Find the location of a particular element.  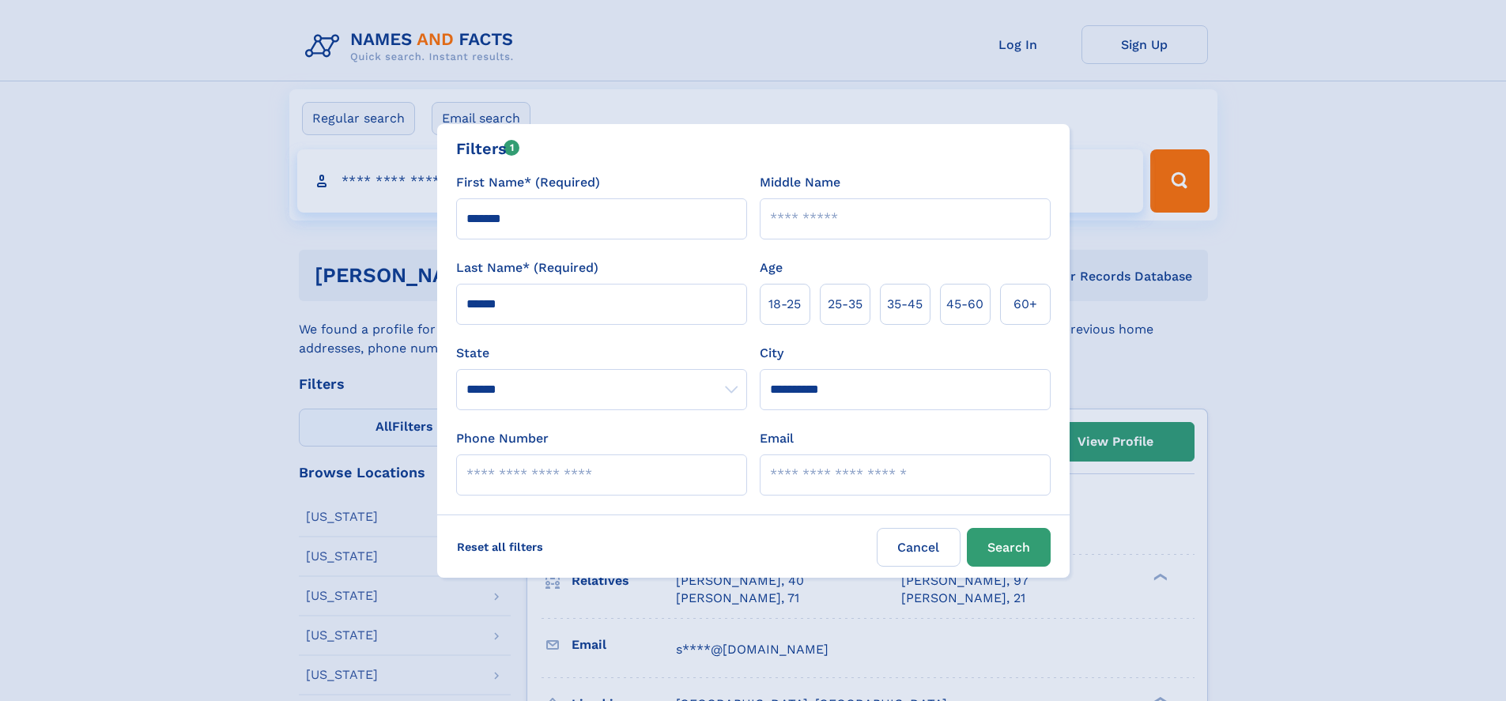

label: City is located at coordinates (772, 353).